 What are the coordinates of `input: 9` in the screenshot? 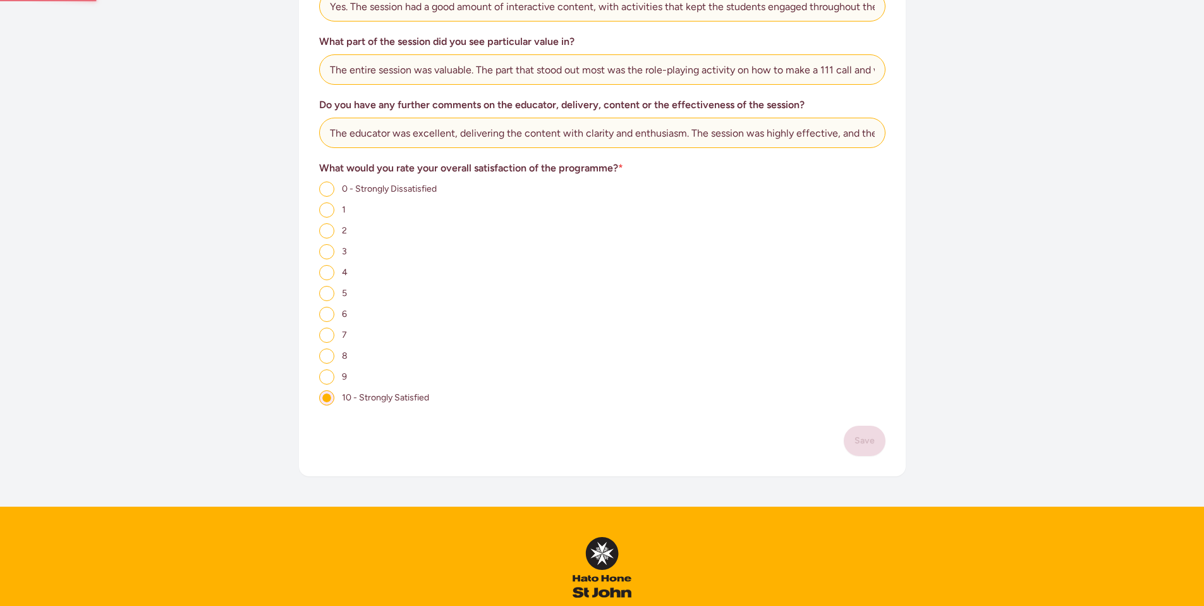 It's located at (327, 377).